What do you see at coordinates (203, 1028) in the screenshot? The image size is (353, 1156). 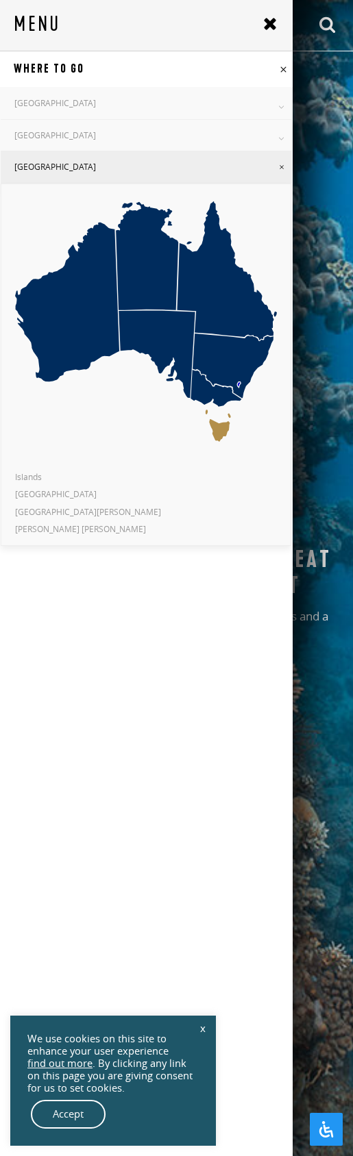 I see `a: x` at bounding box center [203, 1028].